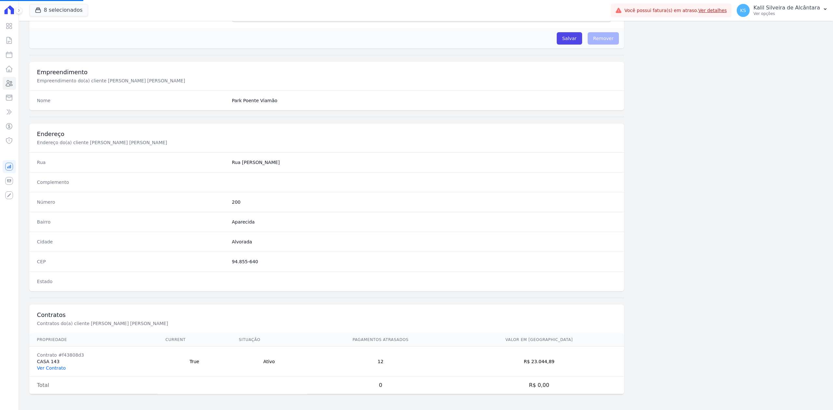 The width and height of the screenshot is (833, 410). Describe the element at coordinates (676, 10) in the screenshot. I see `span: Você possui fatura(s) em atraso.` at that location.